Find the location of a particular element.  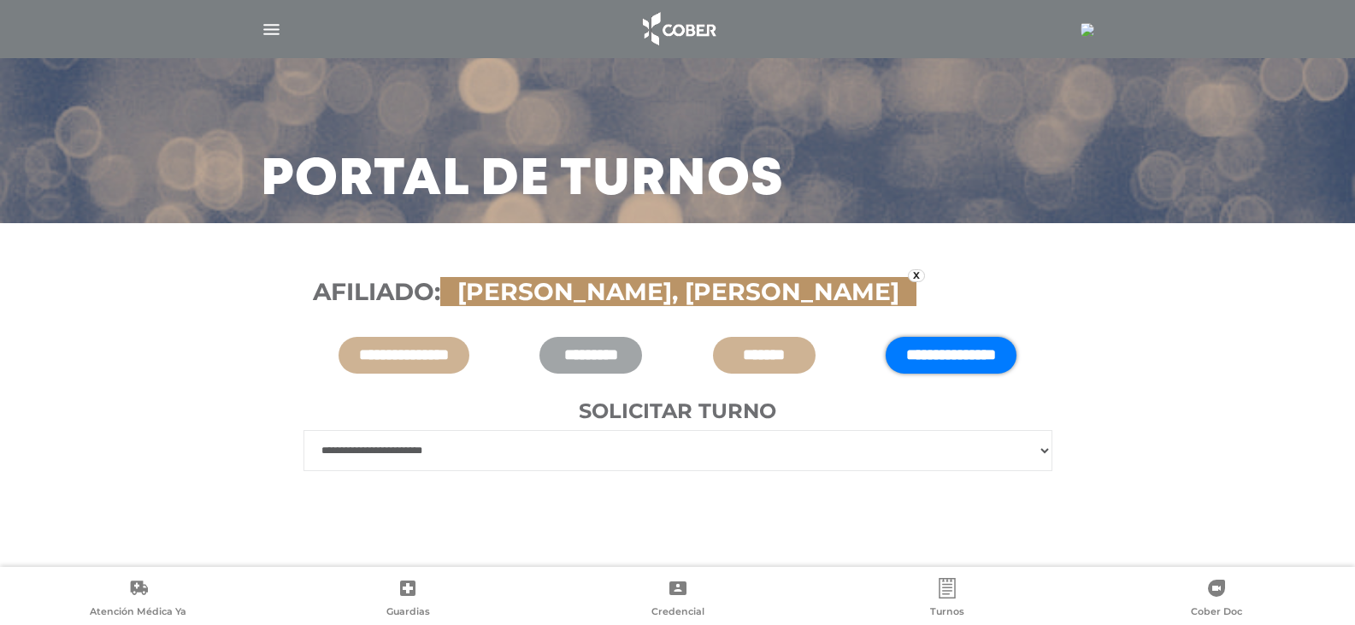

img: Cober_menu-lines-white.svg is located at coordinates (271, 29).